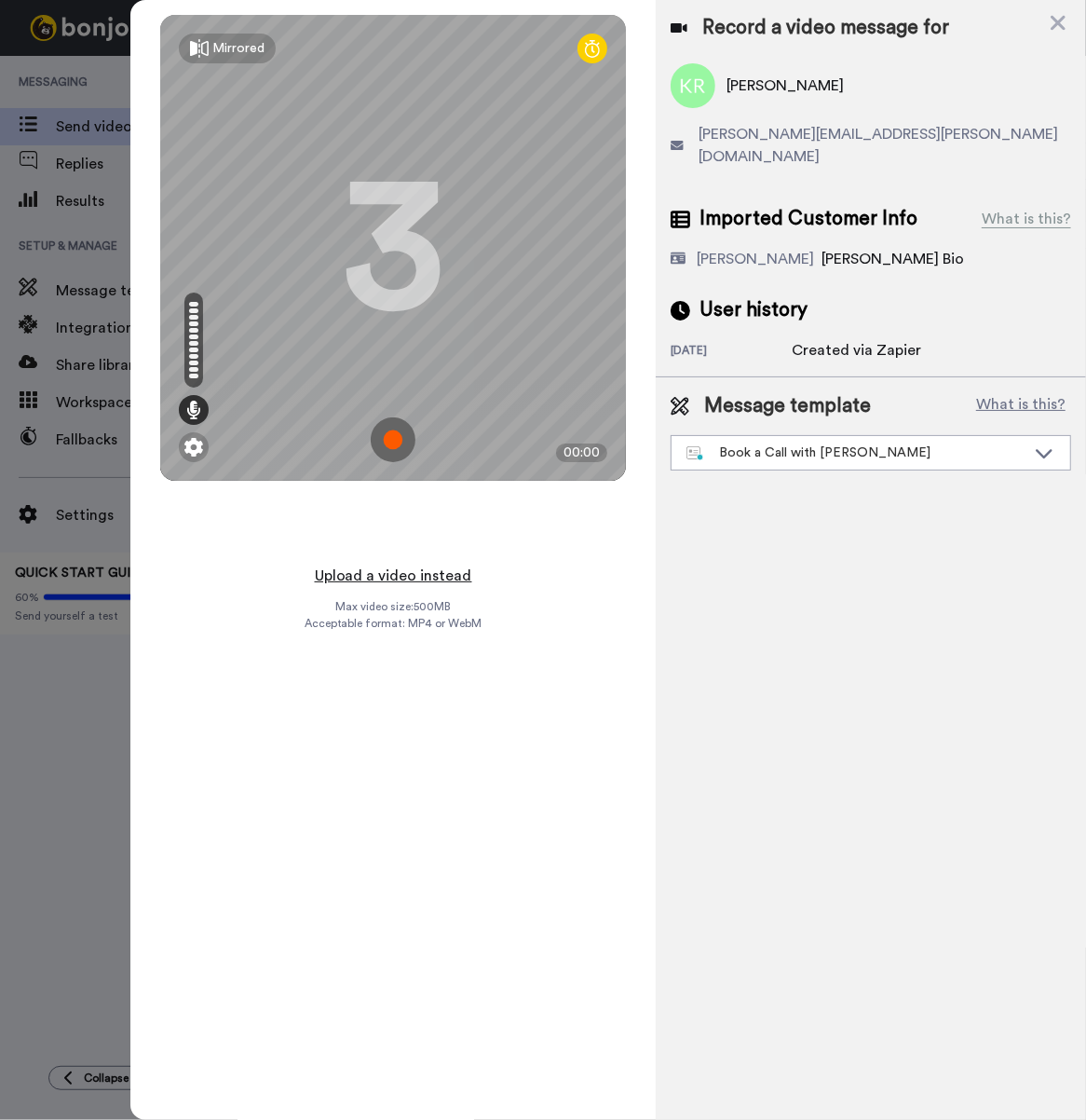 This screenshot has height=1120, width=1086. Describe the element at coordinates (201, 63) in the screenshot. I see `p: Thanks for being with us for 4 months - it's flown by! How can we make the next 4 months even bet...` at that location.